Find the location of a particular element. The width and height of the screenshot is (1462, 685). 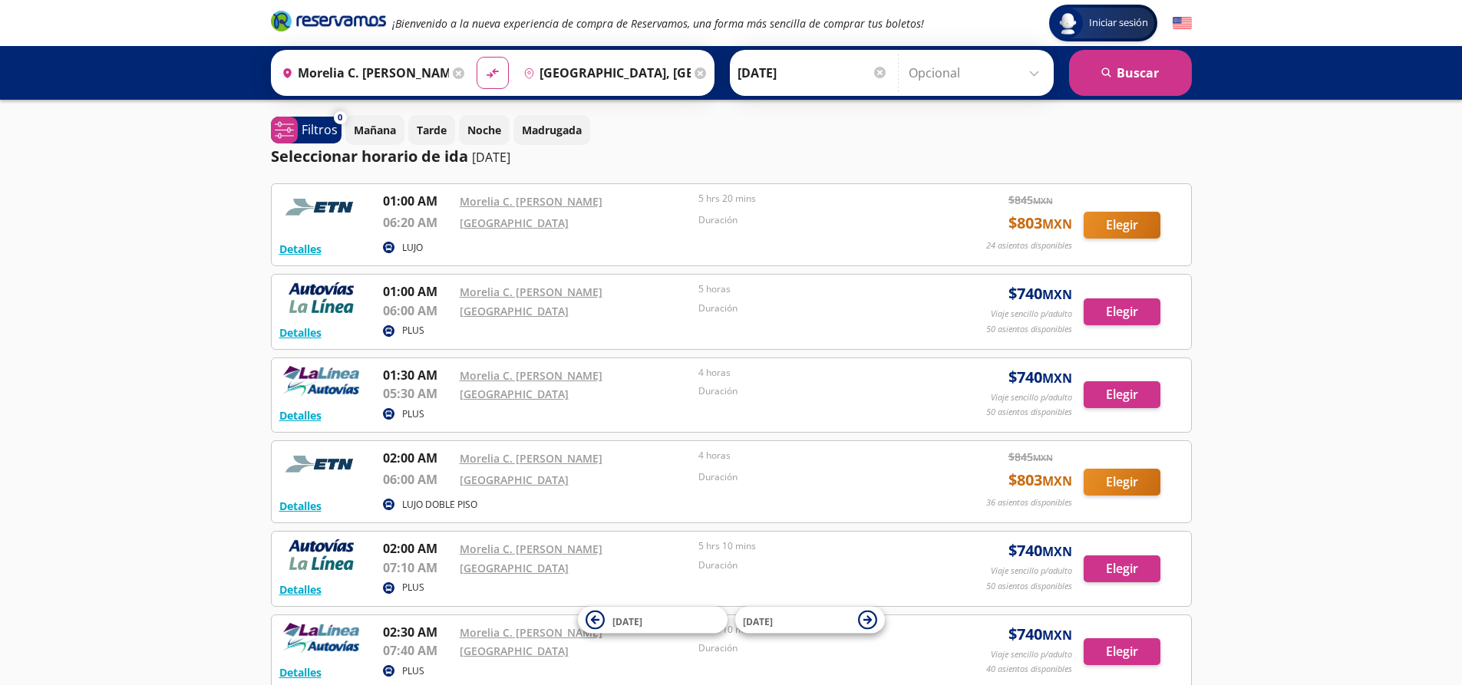

p: 05:30 AM is located at coordinates (418, 394).